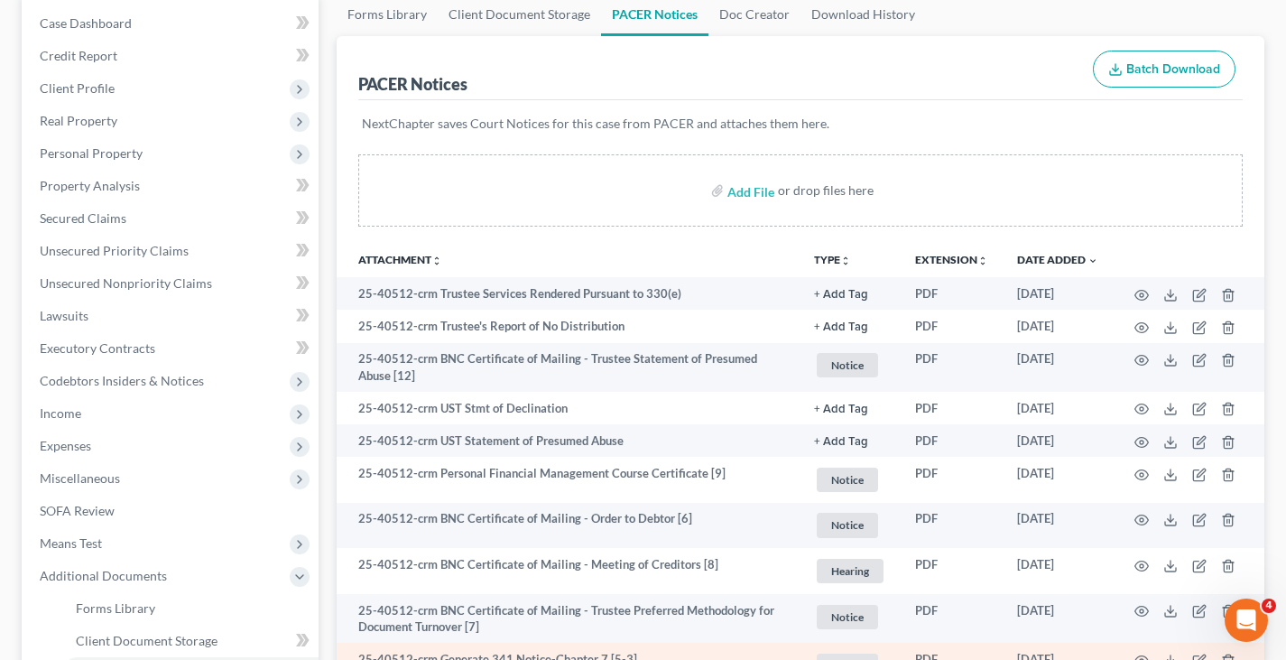 The width and height of the screenshot is (1286, 660). What do you see at coordinates (826, 190) in the screenshot?
I see `div: or drop files here` at bounding box center [826, 190].